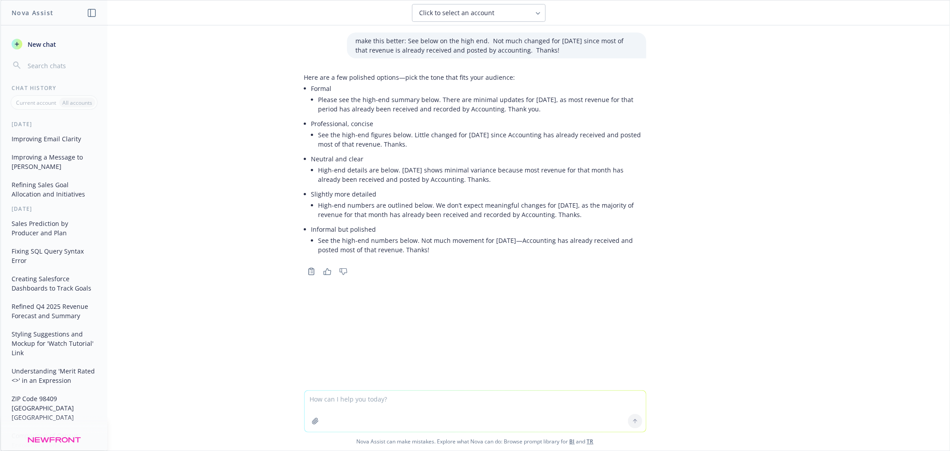 The image size is (950, 451). Describe the element at coordinates (41, 44) in the screenshot. I see `span: New chat` at that location.